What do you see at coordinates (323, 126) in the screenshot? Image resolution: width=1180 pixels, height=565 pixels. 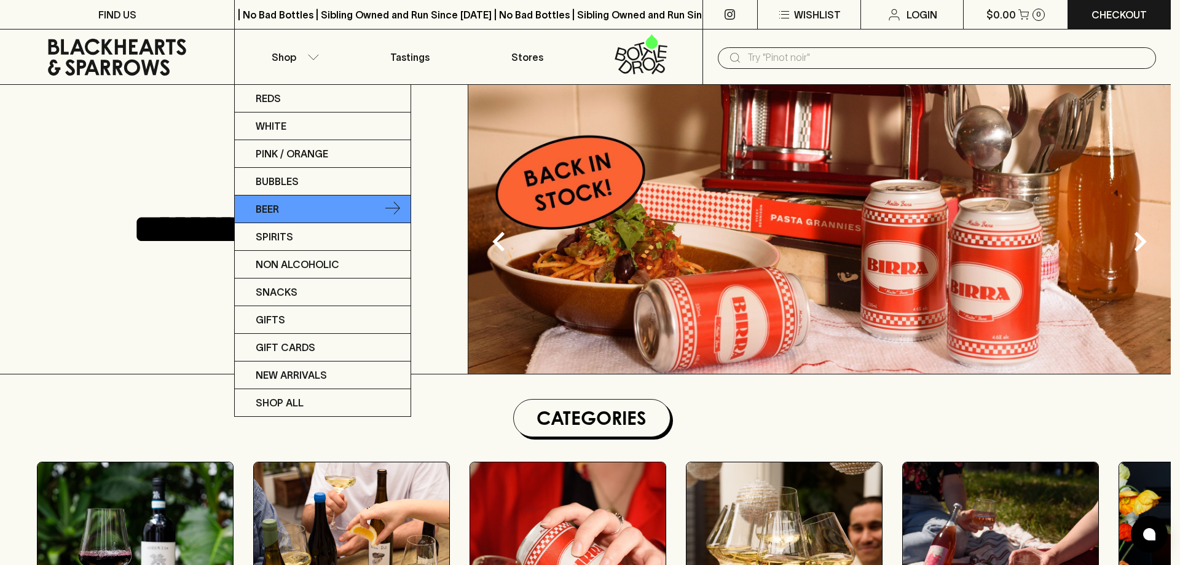 I see `a: White` at bounding box center [323, 126].